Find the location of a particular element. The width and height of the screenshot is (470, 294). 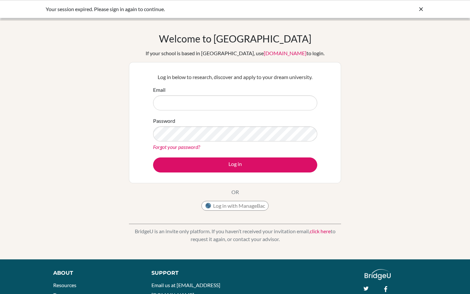

label: Email is located at coordinates (159, 90).